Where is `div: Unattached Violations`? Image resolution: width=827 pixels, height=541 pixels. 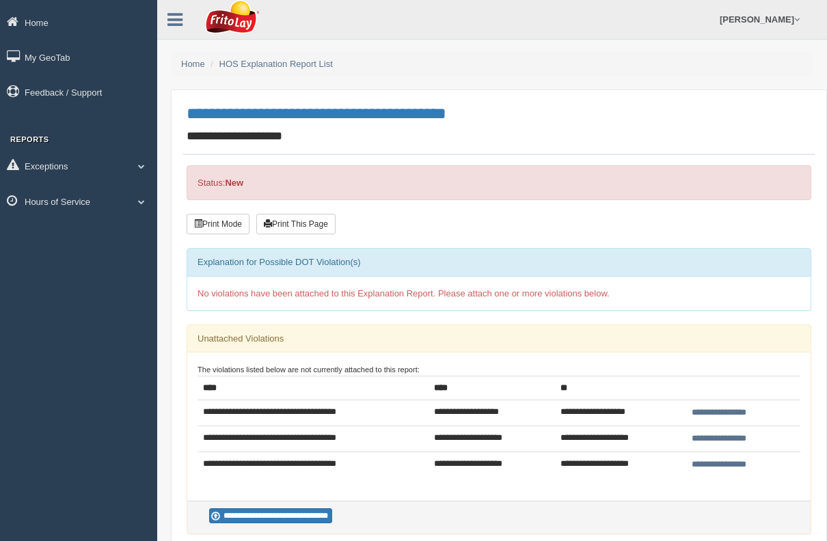 div: Unattached Violations is located at coordinates (499, 339).